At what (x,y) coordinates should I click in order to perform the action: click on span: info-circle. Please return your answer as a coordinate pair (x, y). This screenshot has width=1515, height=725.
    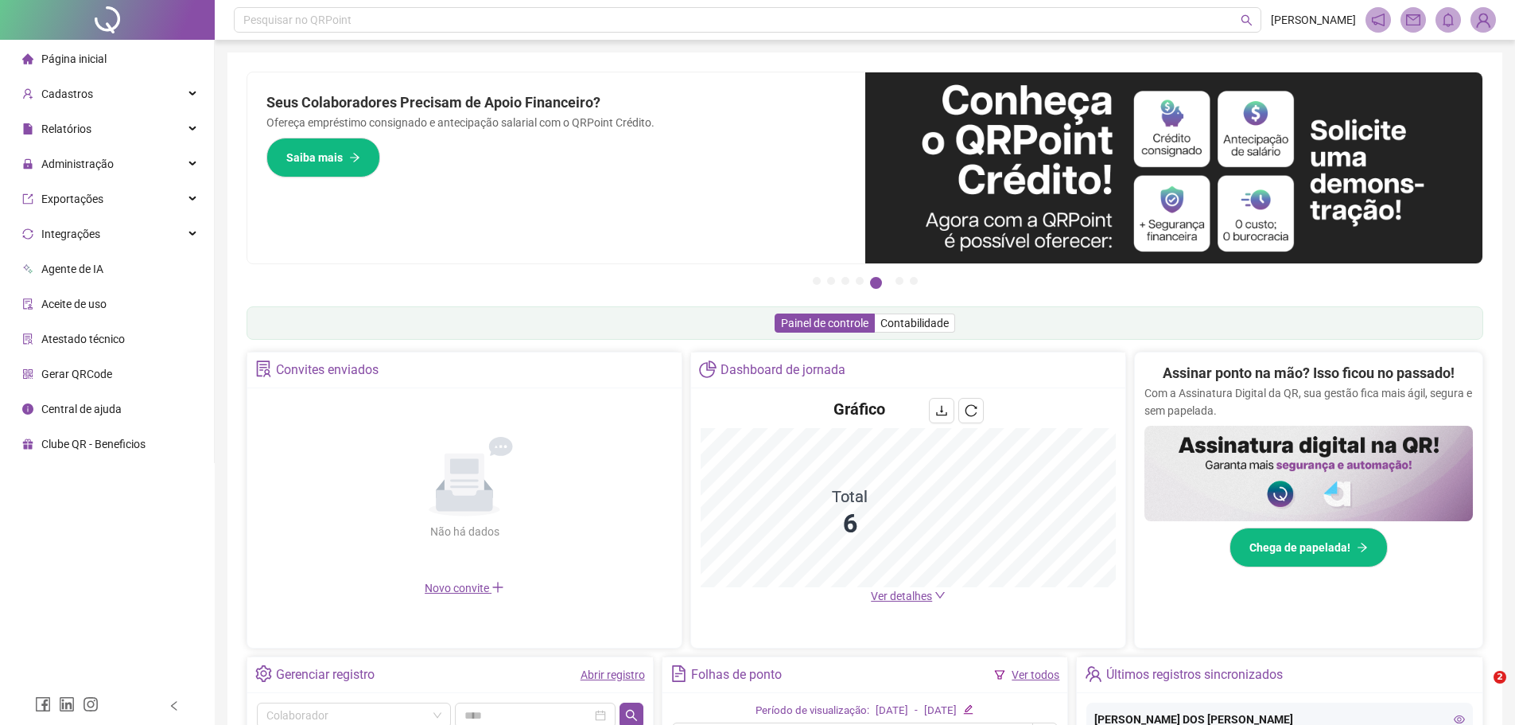
    Looking at the image, I should click on (28, 409).